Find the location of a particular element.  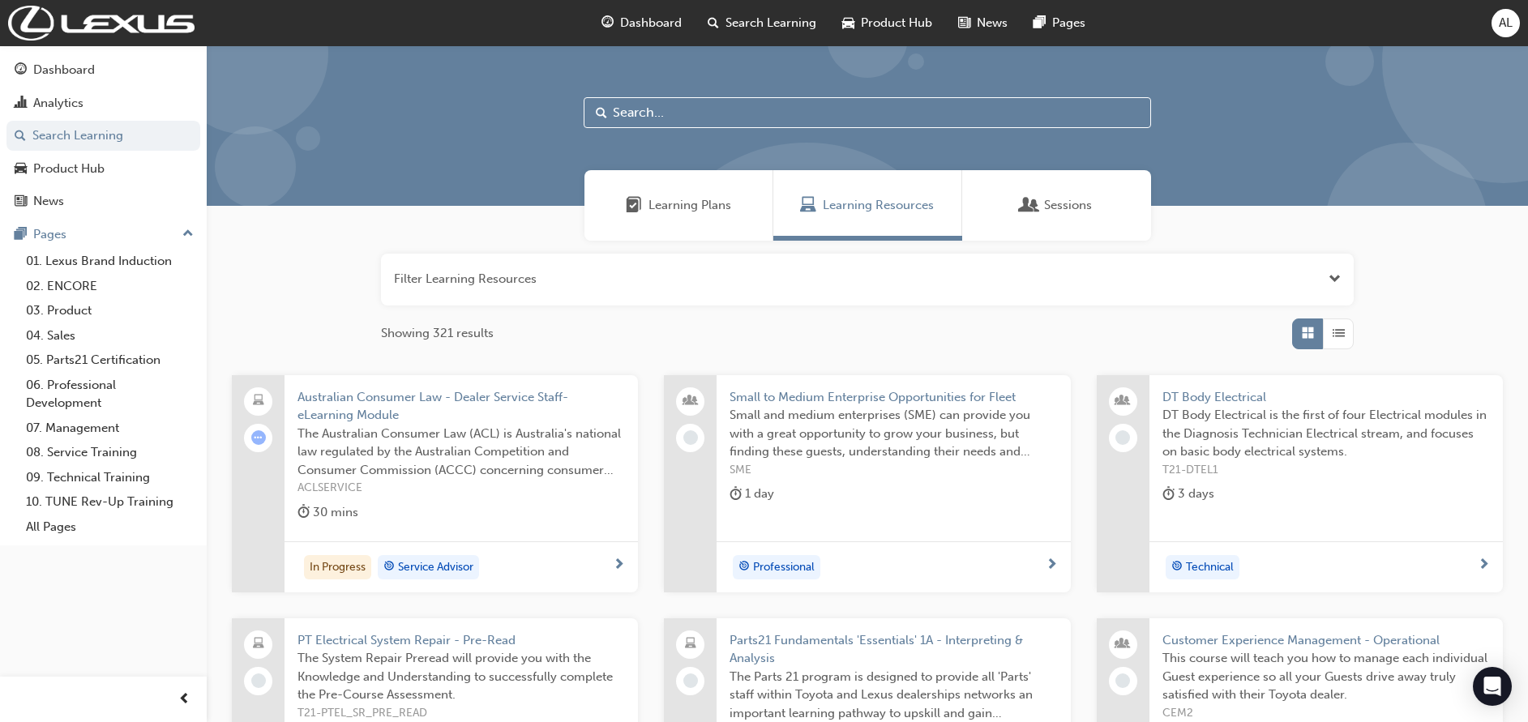

div: 1 day is located at coordinates (751, 494).